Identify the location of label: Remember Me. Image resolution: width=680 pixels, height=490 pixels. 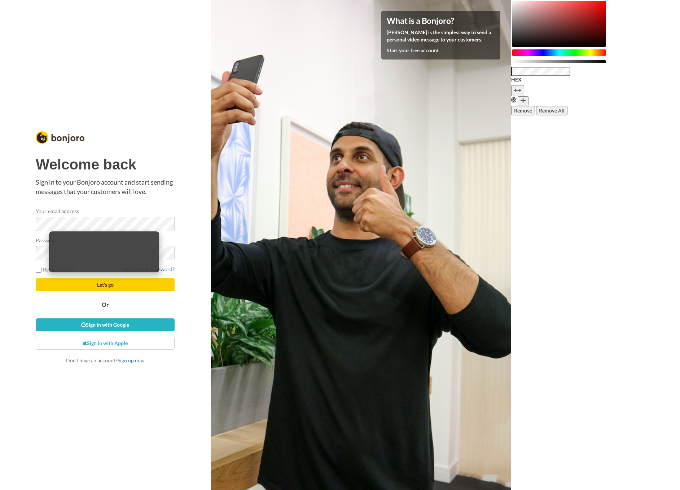
(56, 269).